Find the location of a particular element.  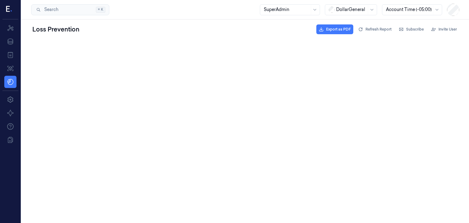

button: Invite User is located at coordinates (444, 29).